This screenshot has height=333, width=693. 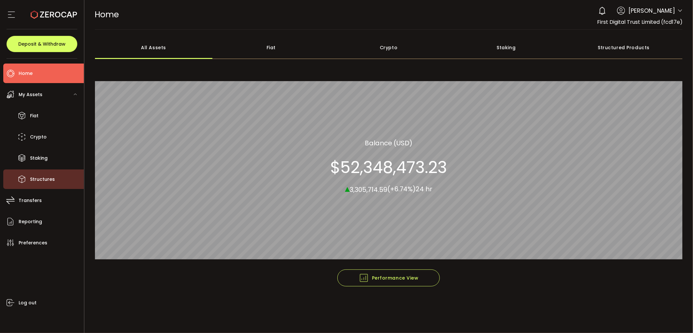 What do you see at coordinates (42, 44) in the screenshot?
I see `span: Deposit & Withdraw` at bounding box center [42, 44].